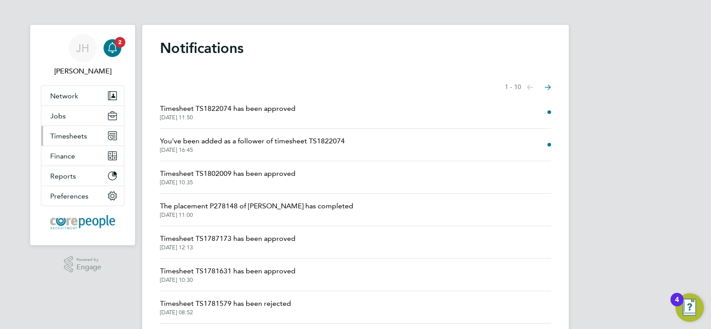  Describe the element at coordinates (83, 196) in the screenshot. I see `button: Preferences` at that location.